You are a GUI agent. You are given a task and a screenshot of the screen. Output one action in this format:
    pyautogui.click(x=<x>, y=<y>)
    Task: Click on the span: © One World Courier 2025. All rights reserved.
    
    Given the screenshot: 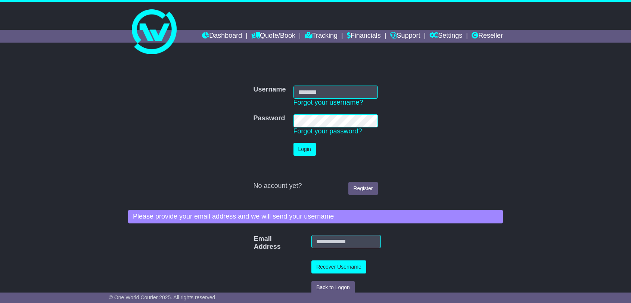 What is the action you would take?
    pyautogui.click(x=163, y=297)
    